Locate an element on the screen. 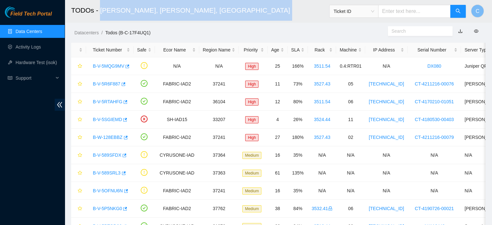 This screenshot has width=492, height=225. input: Enter text here... is located at coordinates (414, 11).